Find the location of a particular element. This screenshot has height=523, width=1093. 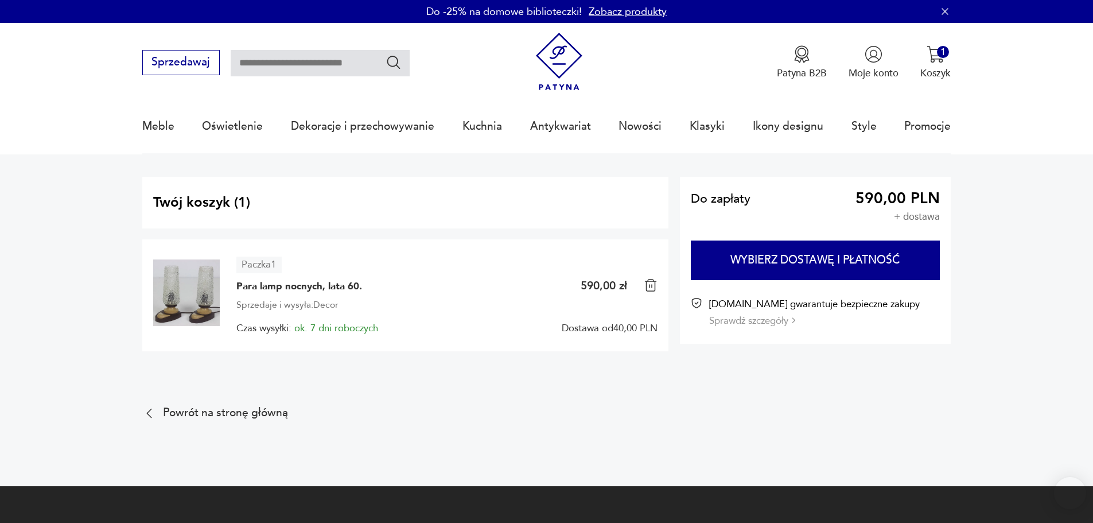

img: Ikonka użytkownika is located at coordinates (874, 54).